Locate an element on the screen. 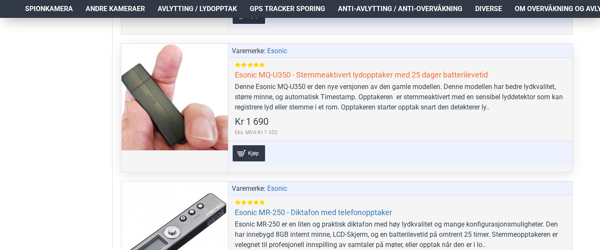  div: Esonic MR-250 er en liten og praktisk diktafon med høy lydkvalitet og mange konfigurasjonsmulighe... is located at coordinates (400, 235).